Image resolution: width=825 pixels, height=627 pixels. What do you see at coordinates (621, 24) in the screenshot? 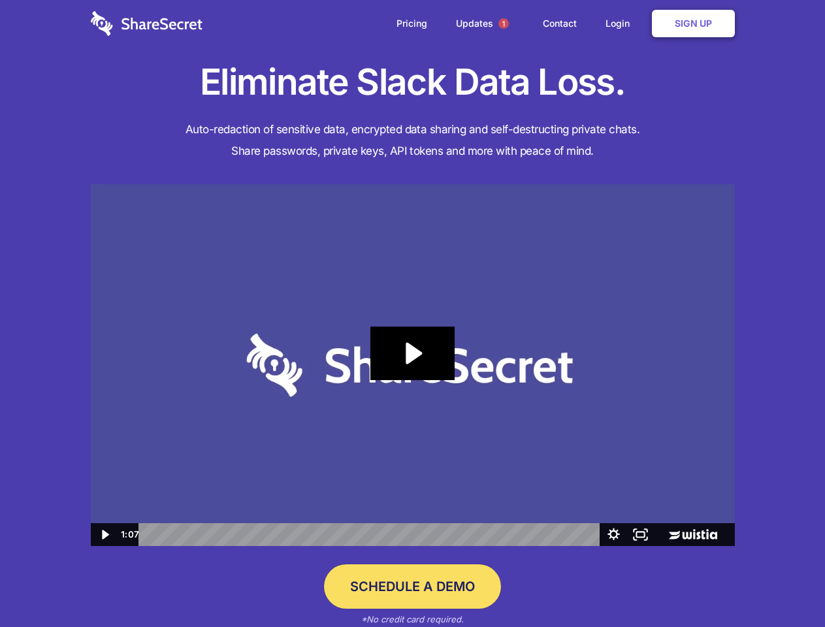
I see `a: Login` at bounding box center [621, 24].